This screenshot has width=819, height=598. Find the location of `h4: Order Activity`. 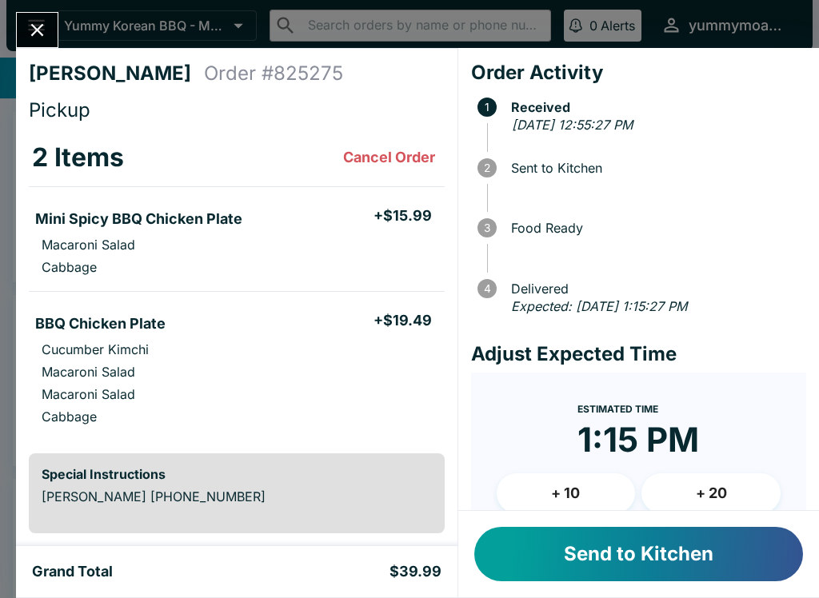

h4: Order Activity is located at coordinates (638, 73).